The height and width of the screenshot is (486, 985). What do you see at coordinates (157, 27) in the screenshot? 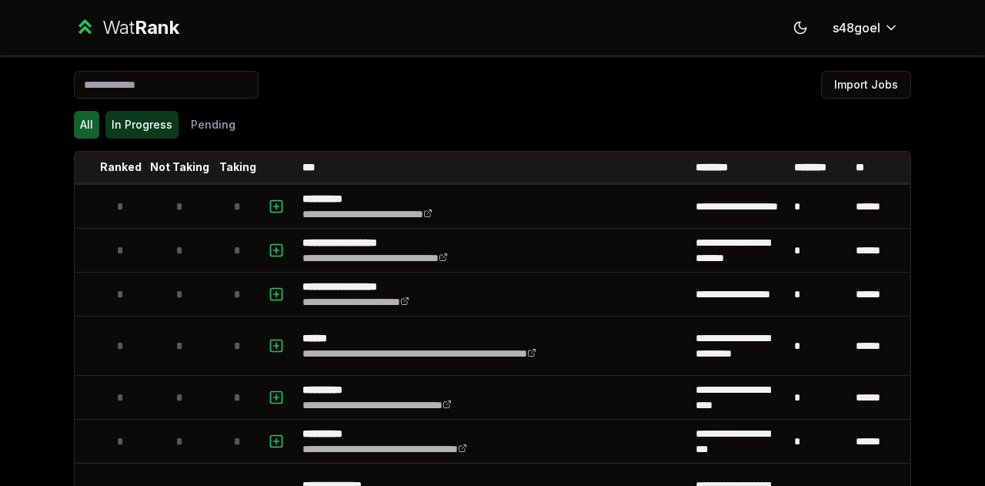
I see `span: Rank` at bounding box center [157, 27].